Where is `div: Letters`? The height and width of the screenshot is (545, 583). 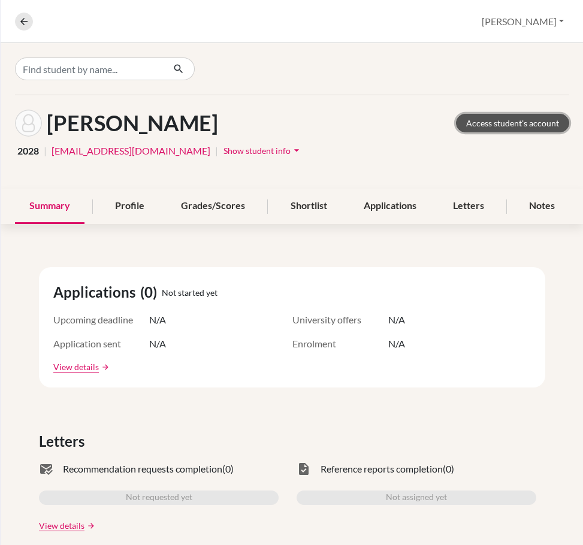
div: Letters is located at coordinates (469, 206).